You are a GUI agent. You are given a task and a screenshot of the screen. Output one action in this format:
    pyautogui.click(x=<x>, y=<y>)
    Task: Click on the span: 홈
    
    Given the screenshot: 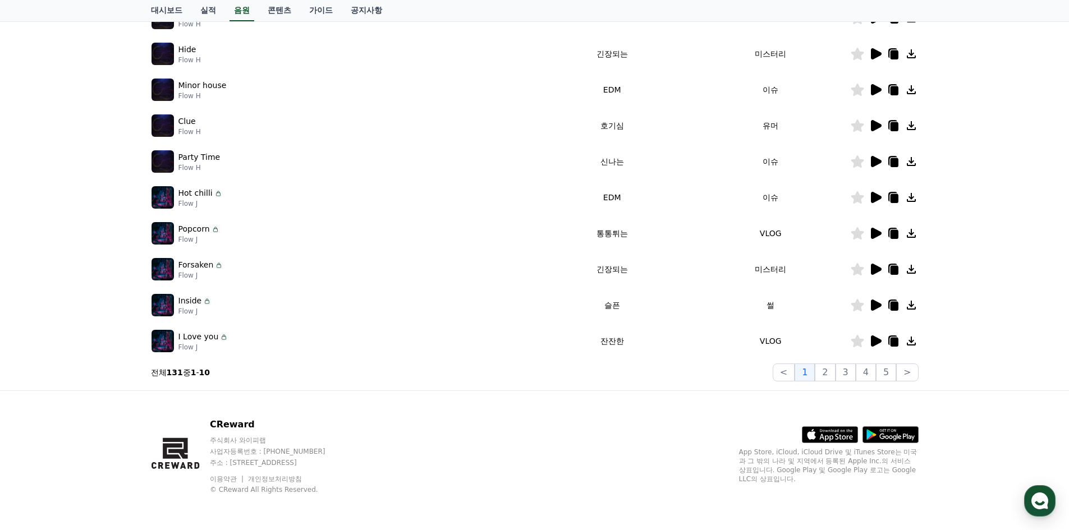 What is the action you would take?
    pyautogui.click(x=39, y=377)
    